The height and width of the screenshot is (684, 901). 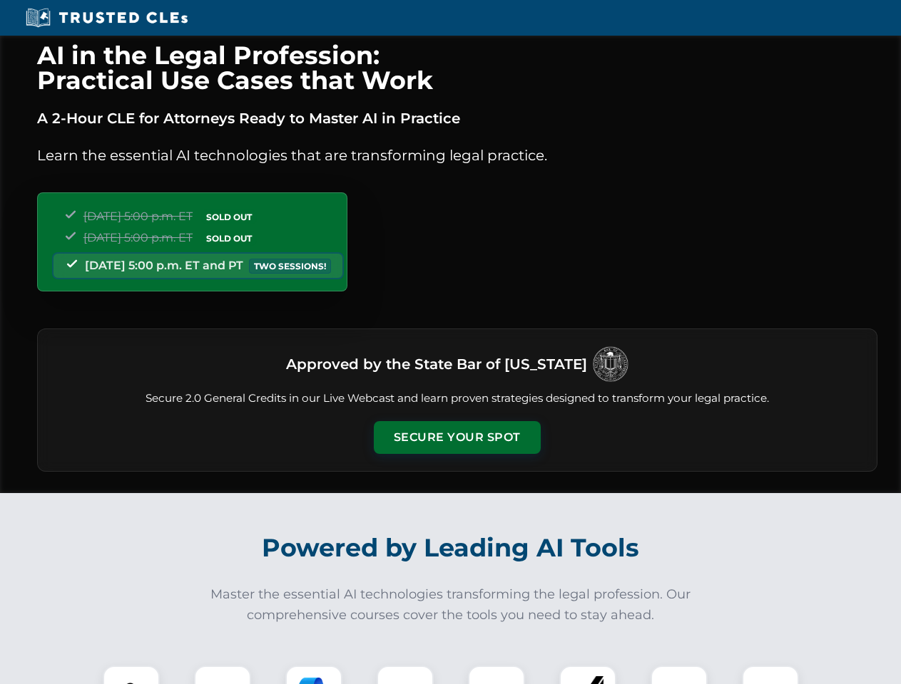 I want to click on button: Secure Your Spot, so click(x=457, y=438).